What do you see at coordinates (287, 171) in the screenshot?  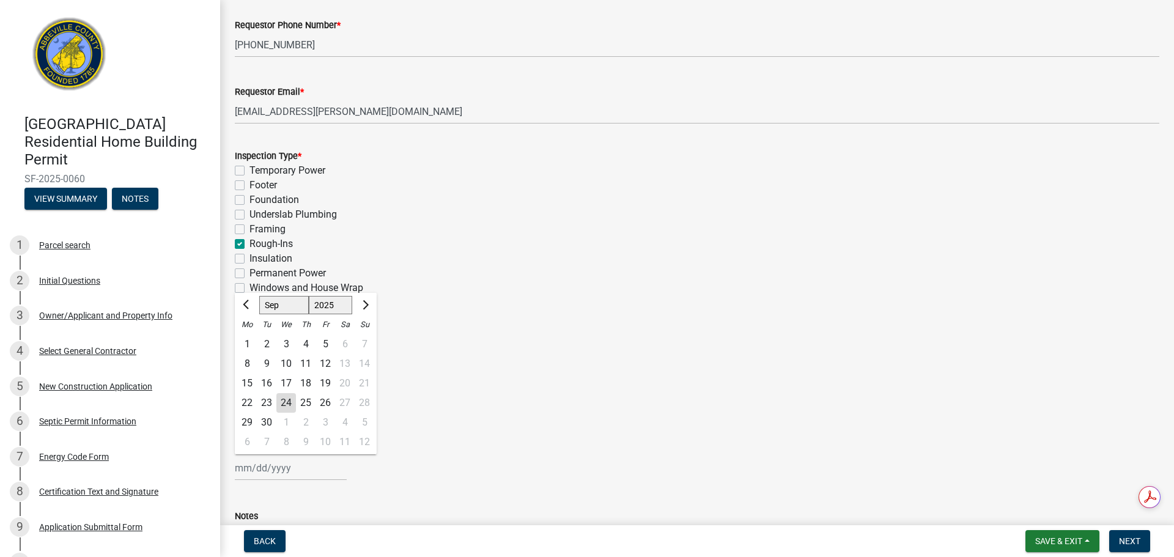 I see `label: Temporary Power` at bounding box center [287, 171].